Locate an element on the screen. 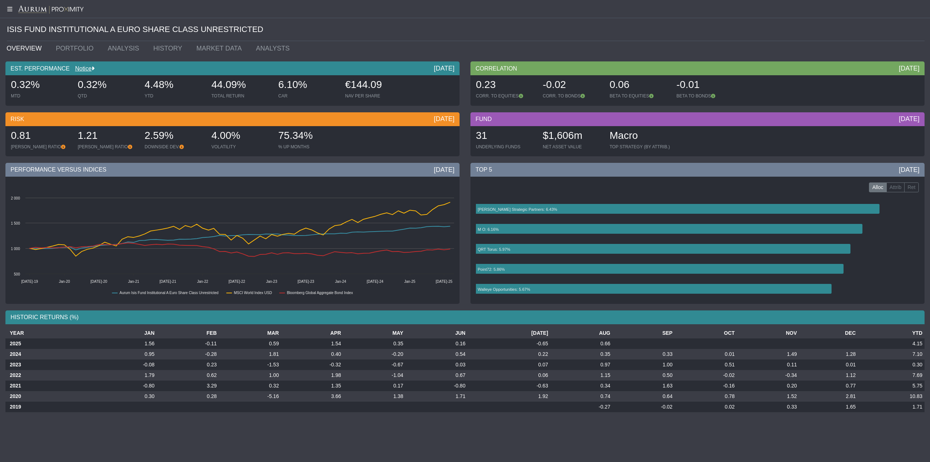 Image resolution: width=930 pixels, height=462 pixels. div: TOP 5 is located at coordinates (698, 170).